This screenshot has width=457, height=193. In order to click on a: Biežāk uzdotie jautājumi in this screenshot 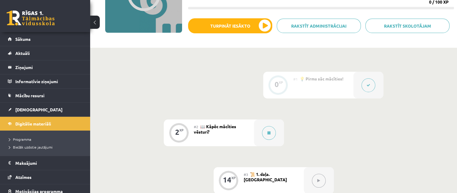, I will do `click(47, 147)`.